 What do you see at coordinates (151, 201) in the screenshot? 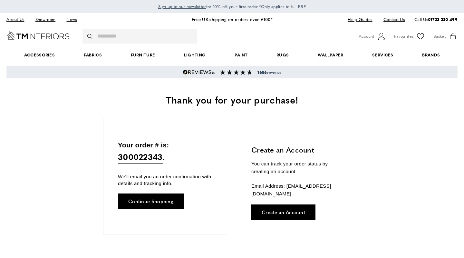
I see `span: Continue Shopping` at bounding box center [151, 201].